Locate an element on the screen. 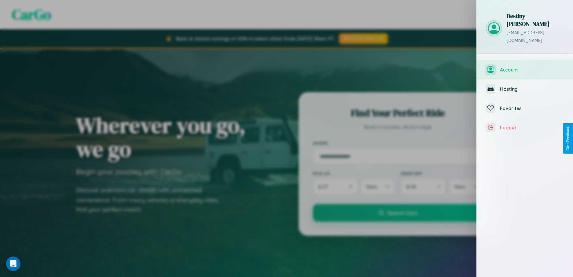  span: Hosting is located at coordinates (532, 89).